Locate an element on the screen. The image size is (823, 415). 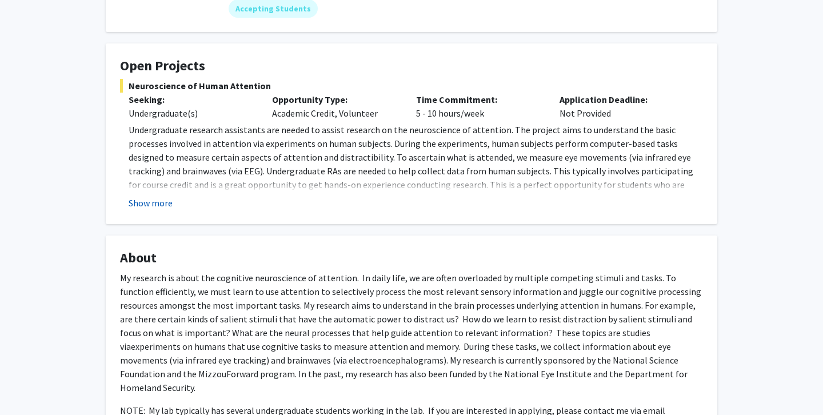
p: Application Deadline: is located at coordinates (622, 99).